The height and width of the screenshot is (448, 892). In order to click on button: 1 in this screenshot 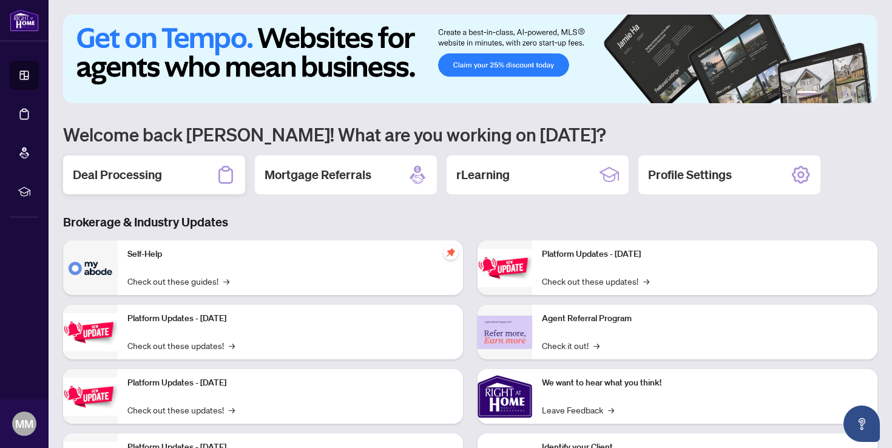, I will do `click(807, 93)`.